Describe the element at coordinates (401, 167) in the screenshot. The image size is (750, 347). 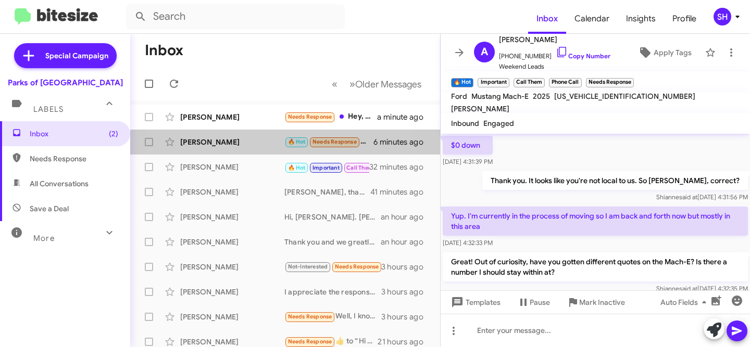
I see `div: 32 minutes ago` at that location.